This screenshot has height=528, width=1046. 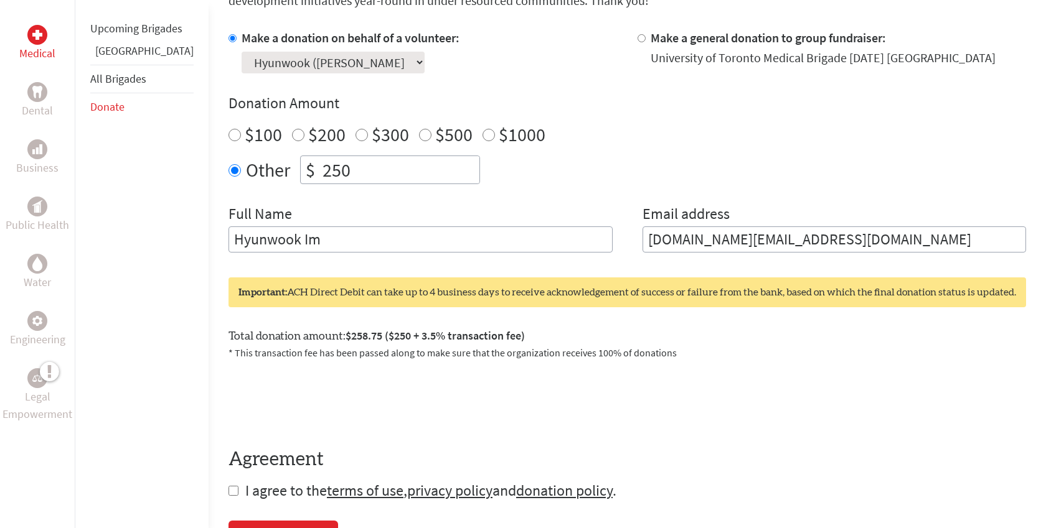 I want to click on img: Engineering, so click(x=37, y=321).